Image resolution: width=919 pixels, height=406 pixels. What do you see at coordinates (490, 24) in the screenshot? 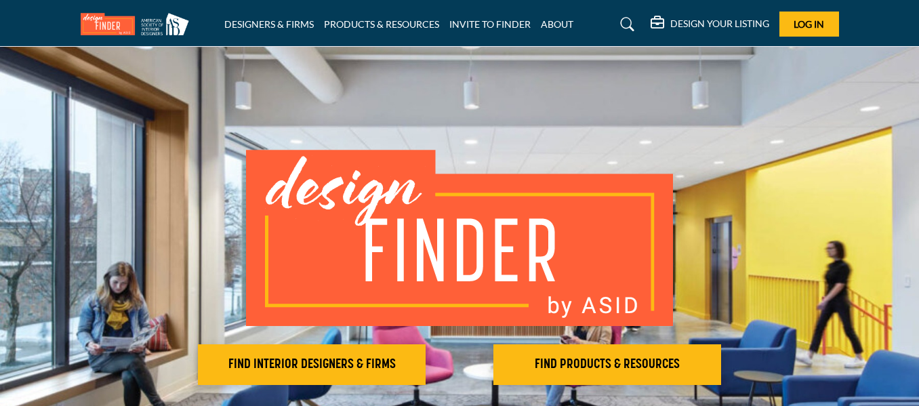
I see `a: INVITE TO FINDER` at bounding box center [490, 24].